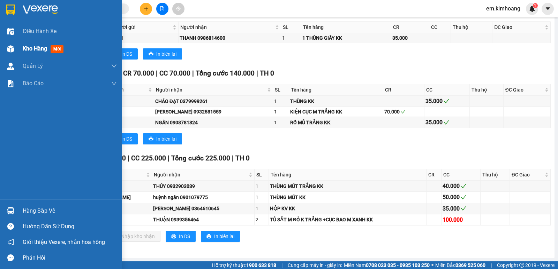 The height and width of the screenshot is (269, 558). Describe the element at coordinates (45, 34) in the screenshot. I see `span: TOÀN` at that location.